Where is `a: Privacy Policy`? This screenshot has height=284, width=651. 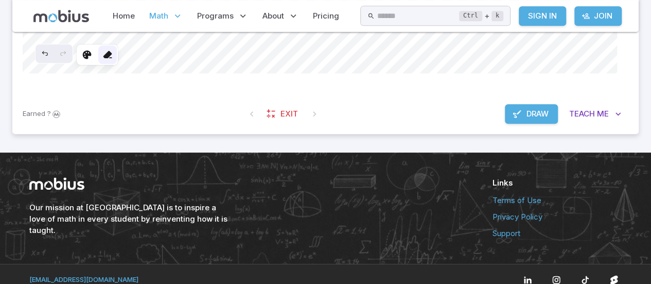
a: Privacy Policy is located at coordinates (558, 217).